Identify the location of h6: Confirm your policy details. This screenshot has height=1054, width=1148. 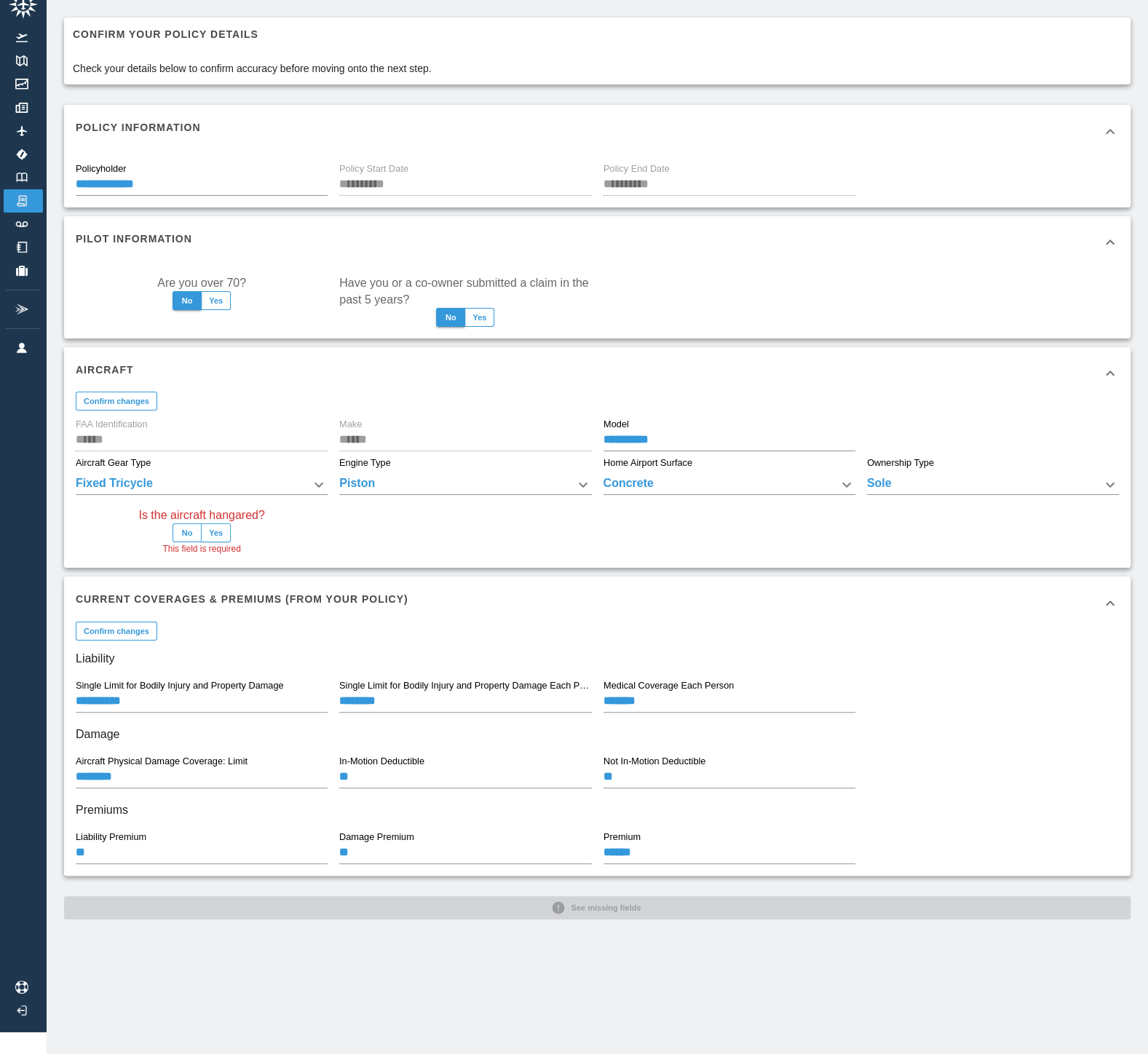
(252, 34).